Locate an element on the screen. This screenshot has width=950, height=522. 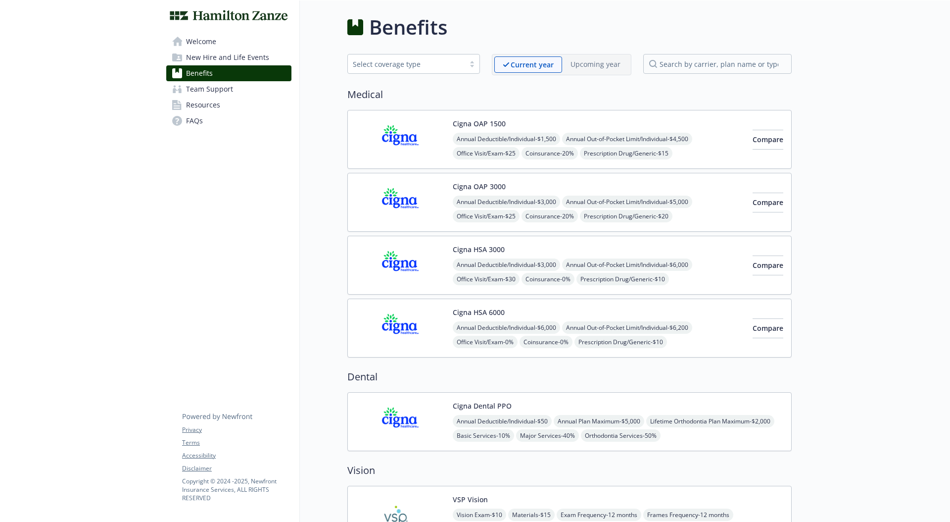
span: Team Support is located at coordinates (209, 89).